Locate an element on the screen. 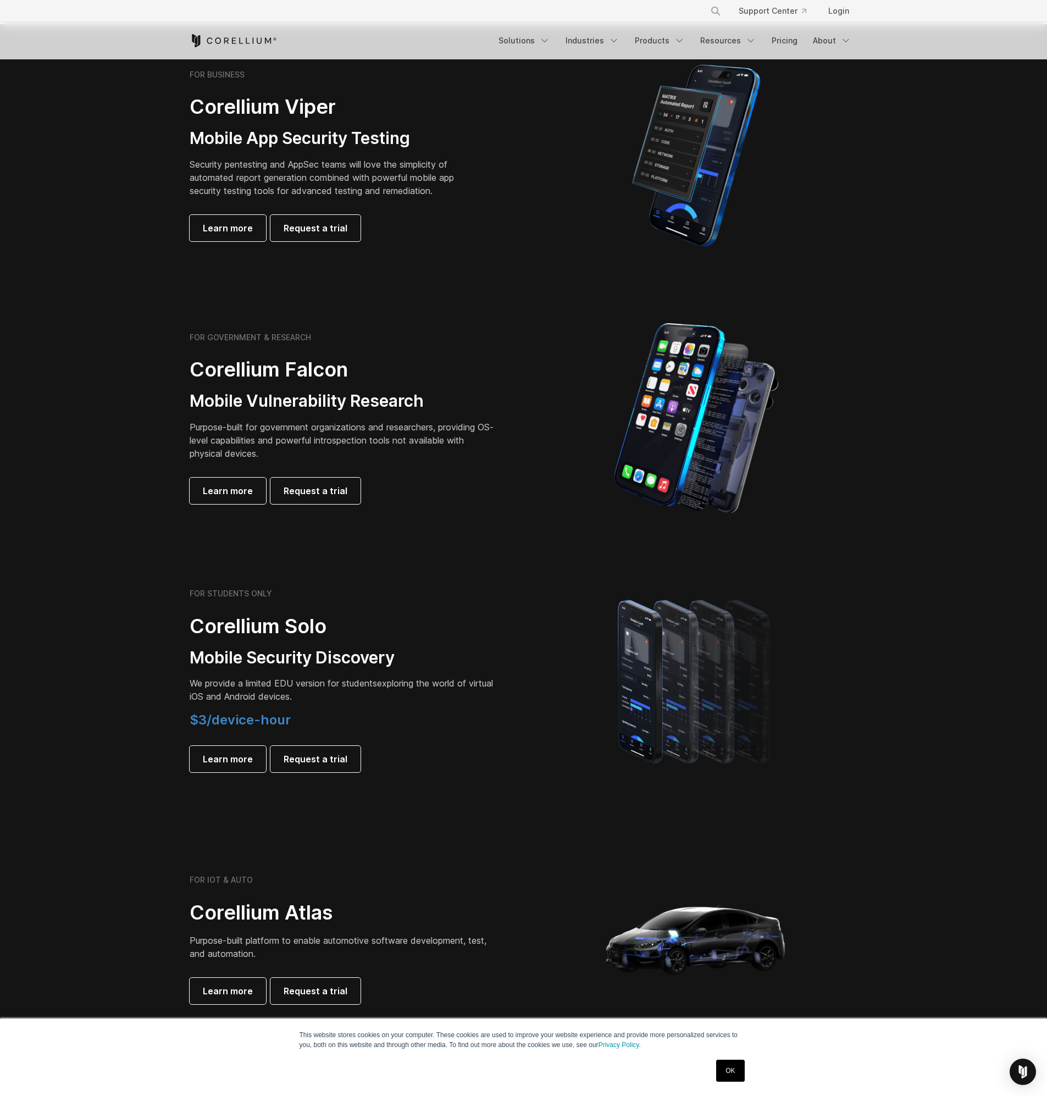 This screenshot has width=1047, height=1096. img: Corellium_Hero_Atlas_alt is located at coordinates (696, 939).